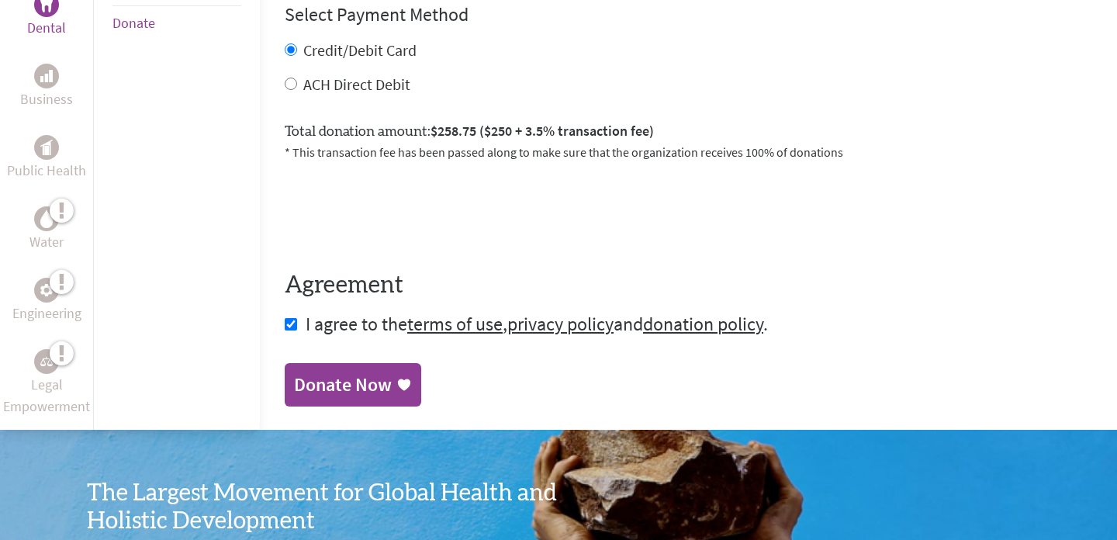  Describe the element at coordinates (360, 50) in the screenshot. I see `label: Credit/Debit Card` at that location.